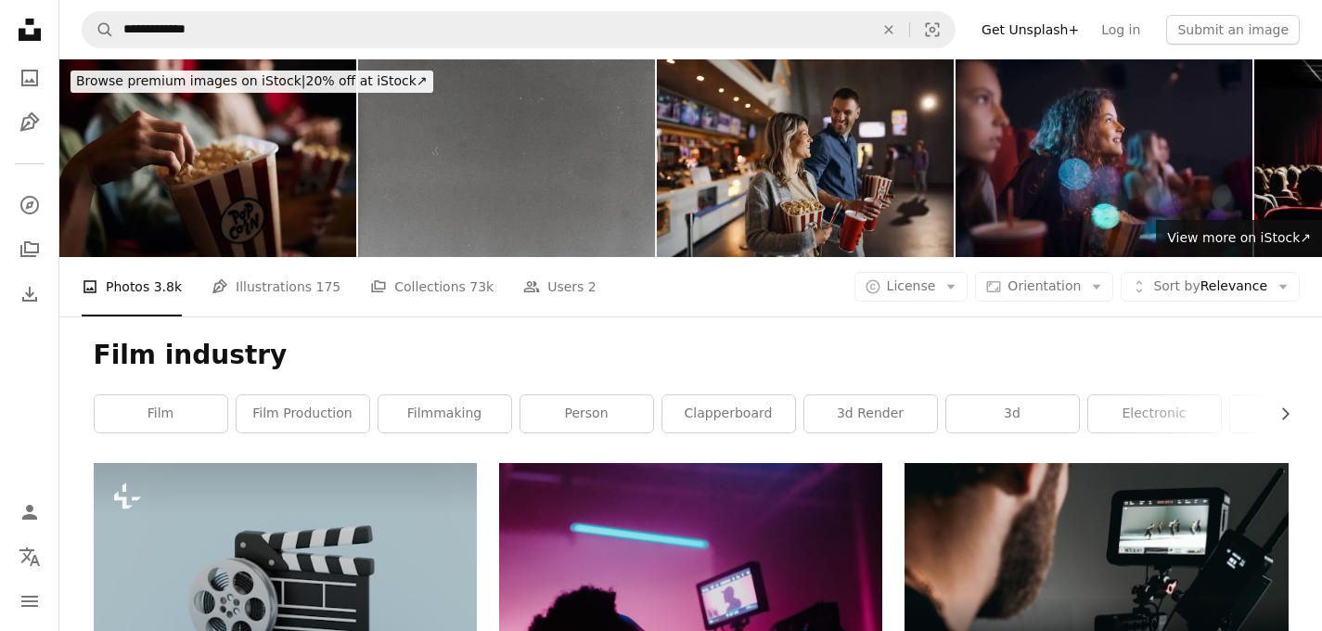  What do you see at coordinates (1177, 286) in the screenshot?
I see `span: Sort by` at bounding box center [1177, 286].